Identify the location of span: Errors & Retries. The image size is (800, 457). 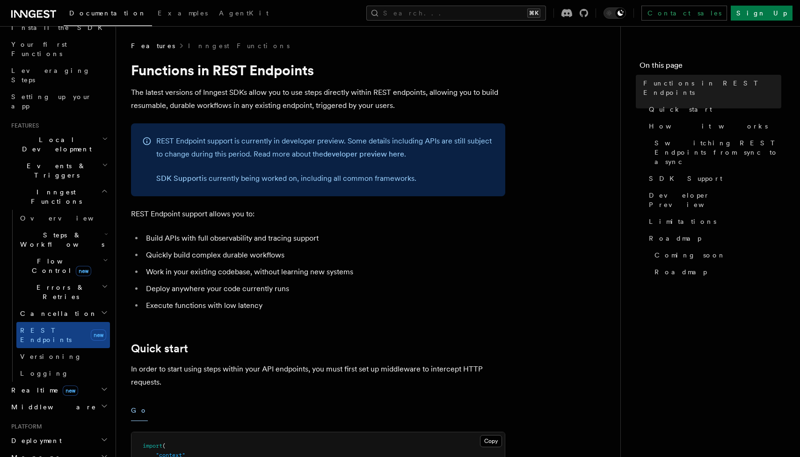
(59, 292).